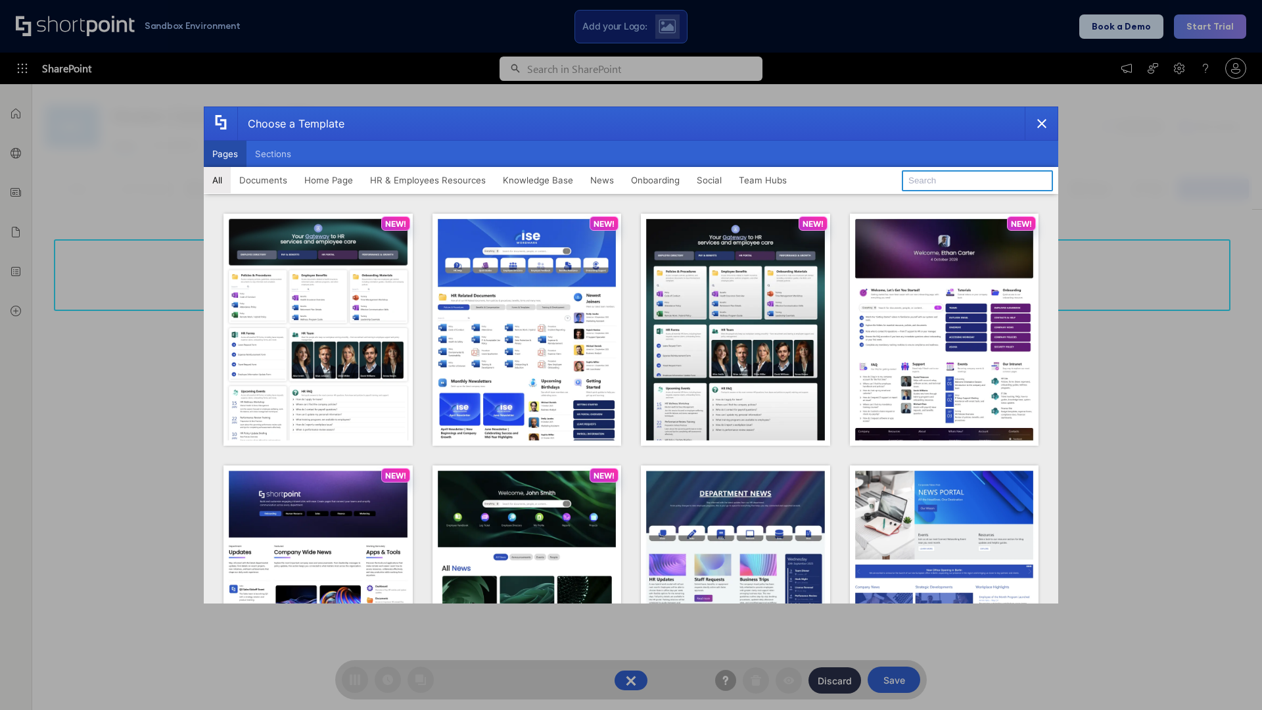 This screenshot has width=1262, height=710. Describe the element at coordinates (428, 180) in the screenshot. I see `button: HR & Employees Resources` at that location.